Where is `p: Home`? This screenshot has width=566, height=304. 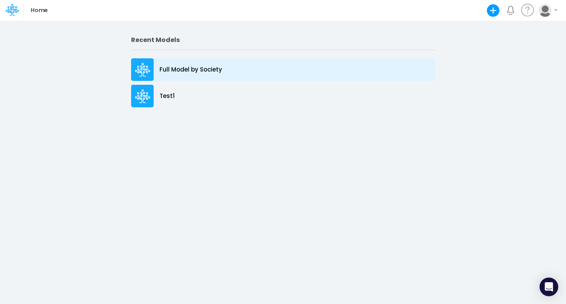
p: Home is located at coordinates (39, 11).